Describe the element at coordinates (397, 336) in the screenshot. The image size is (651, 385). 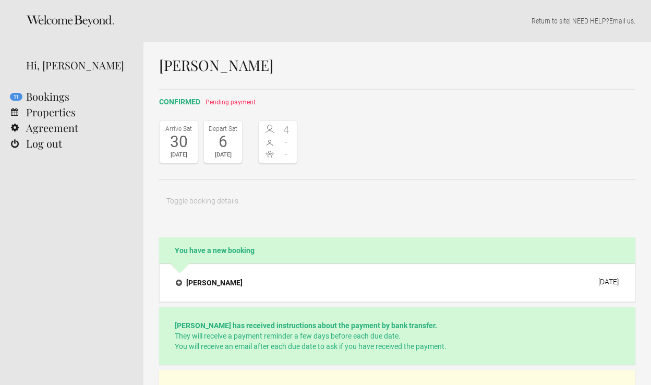
I see `p: They will receive a payment reminder a few days before each due date. You will receive an email a...` at that location.